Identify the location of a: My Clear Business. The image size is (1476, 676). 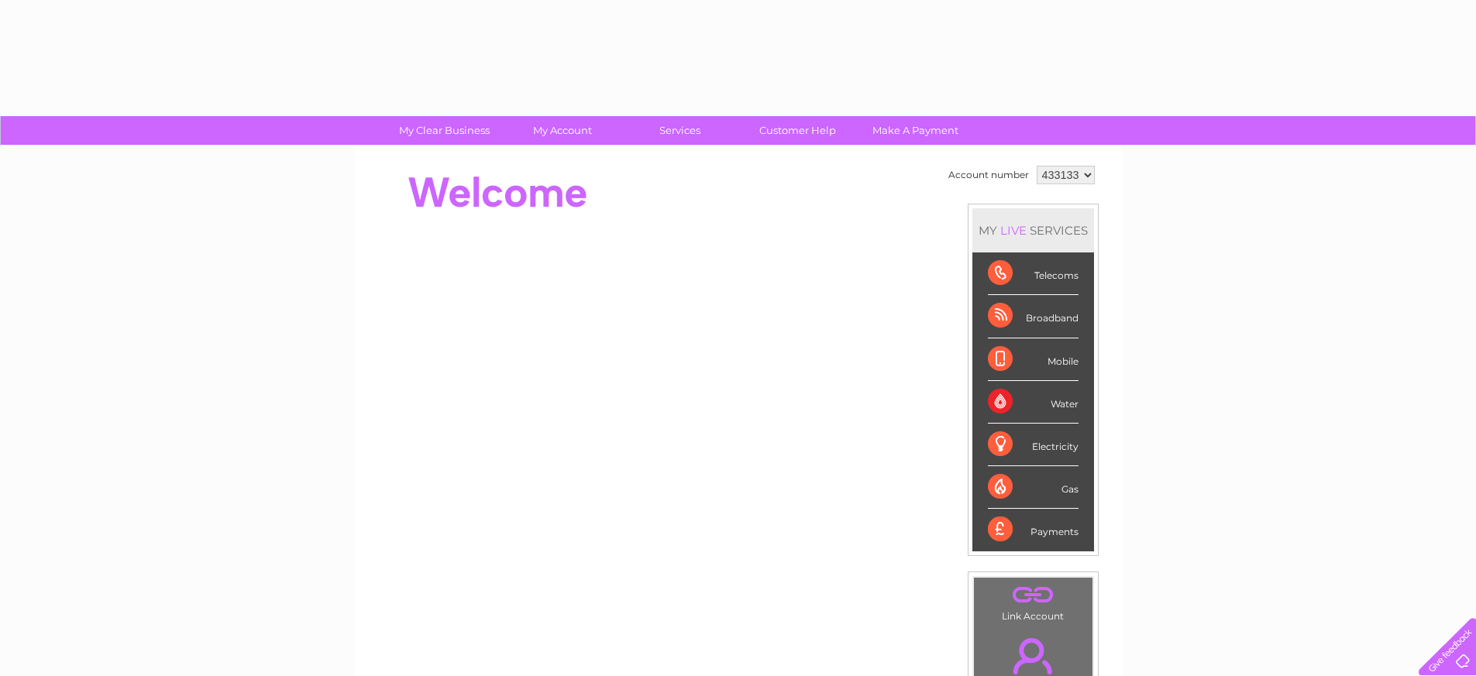
(444, 130).